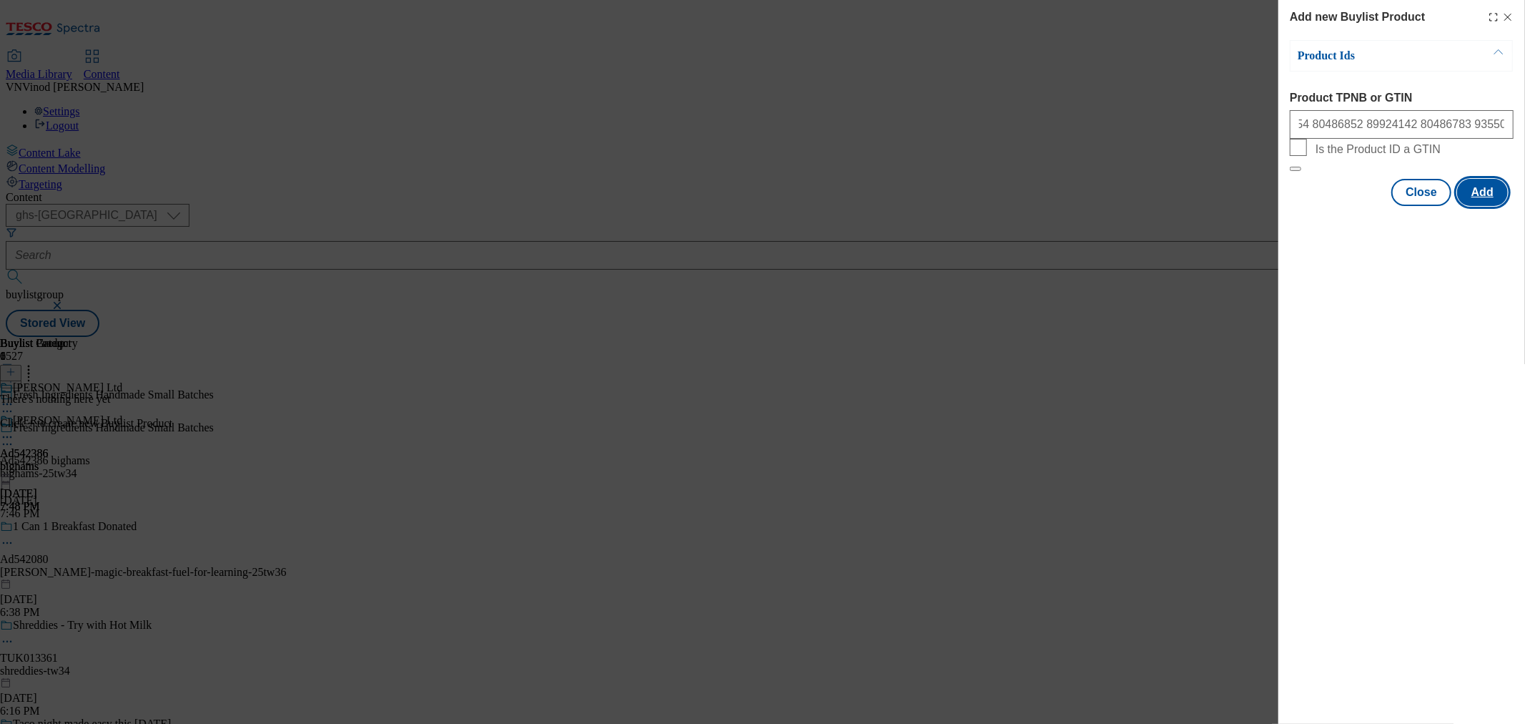  What do you see at coordinates (1357, 17) in the screenshot?
I see `h4: Add new Buylist Product` at bounding box center [1357, 17].